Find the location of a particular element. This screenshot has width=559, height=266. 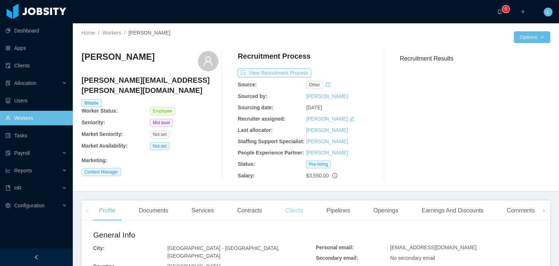

div: Services is located at coordinates (202, 210).